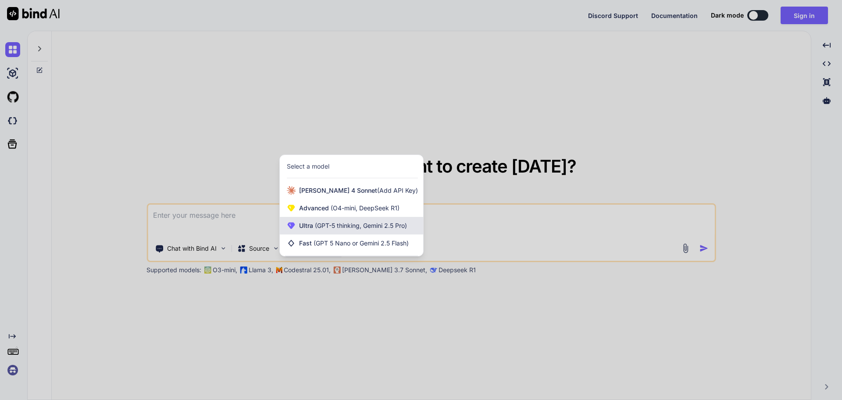  Describe the element at coordinates (354, 243) in the screenshot. I see `span: Fast` at that location.